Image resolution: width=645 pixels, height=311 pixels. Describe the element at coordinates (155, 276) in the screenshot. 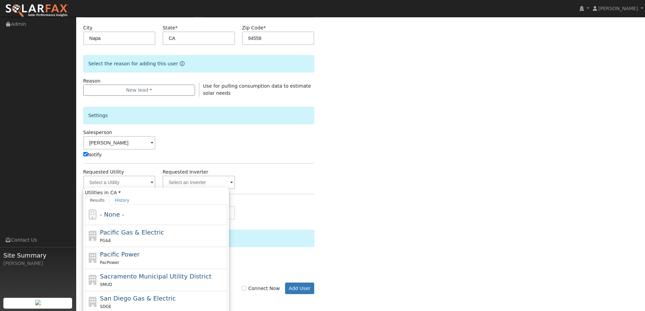

I see `span: Sacramento Municipal Utility District` at that location.